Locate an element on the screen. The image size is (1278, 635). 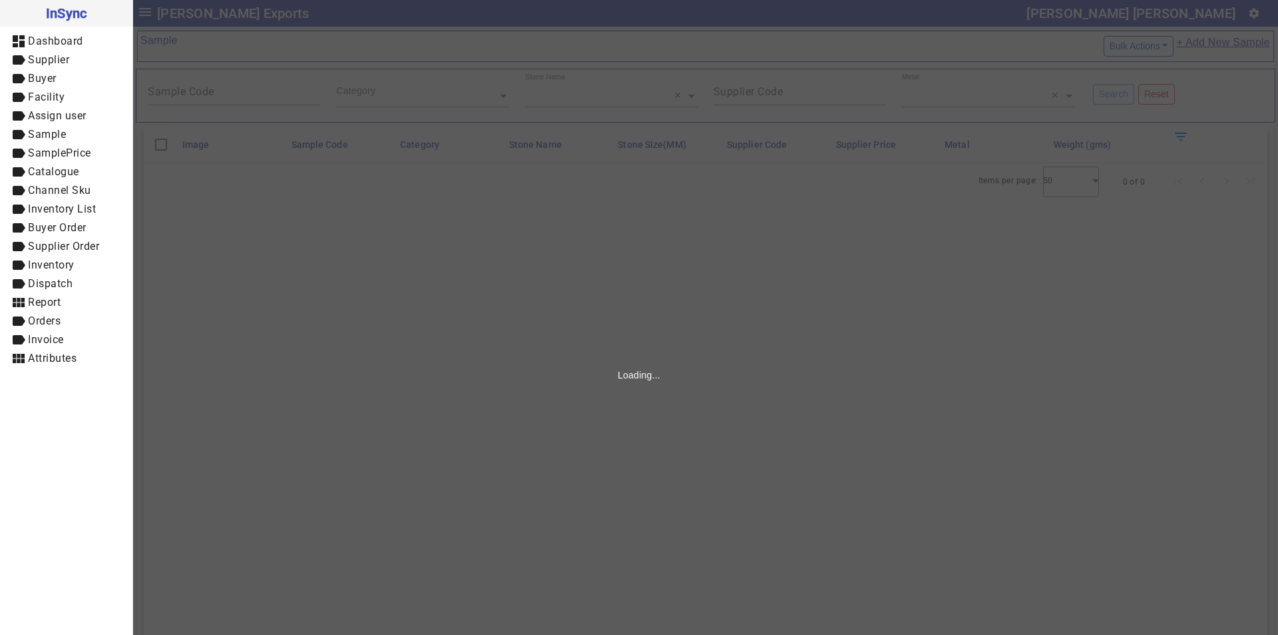
span: Facility is located at coordinates (46, 97).